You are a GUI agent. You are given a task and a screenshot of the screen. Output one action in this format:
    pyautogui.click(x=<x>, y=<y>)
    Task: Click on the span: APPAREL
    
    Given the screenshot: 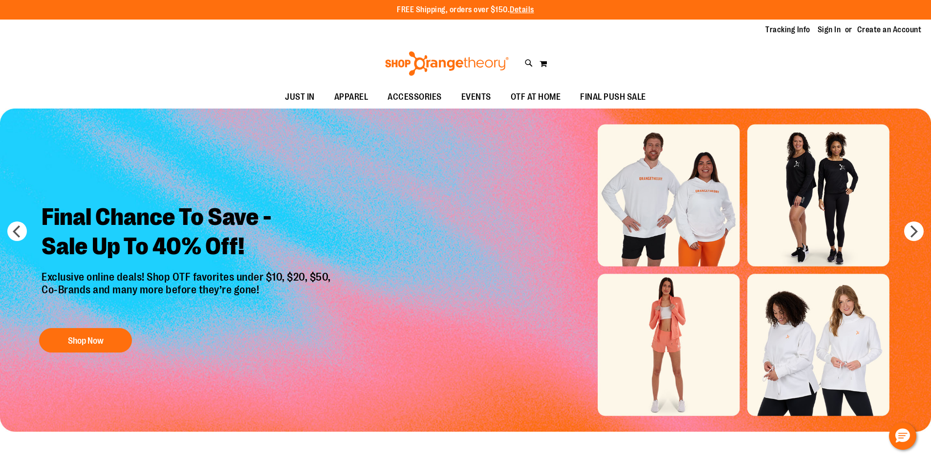 What is the action you would take?
    pyautogui.click(x=351, y=97)
    